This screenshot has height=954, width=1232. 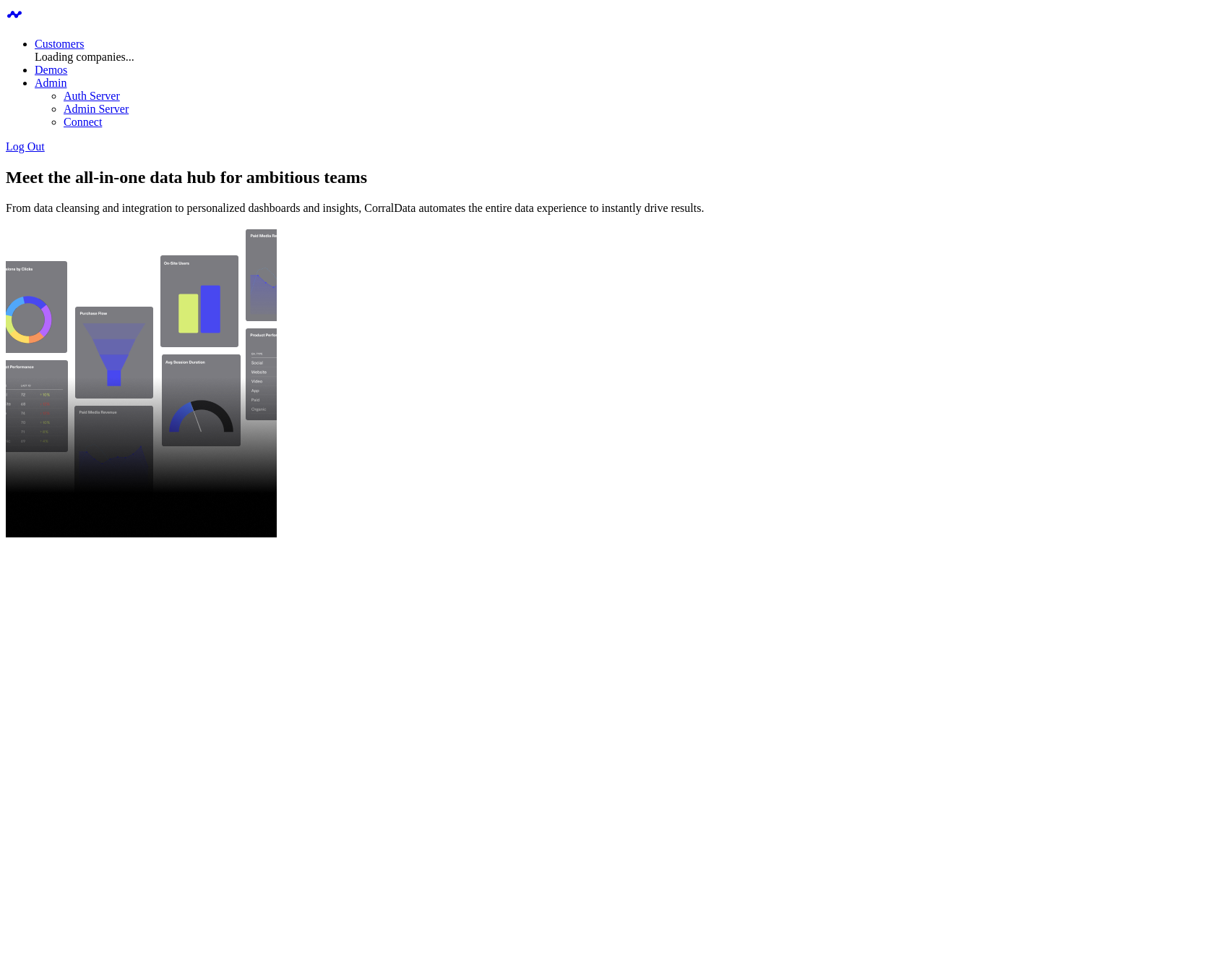 What do you see at coordinates (616, 177) in the screenshot?
I see `h1: Meet the all-in-one data hub for ambitious teams` at bounding box center [616, 177].